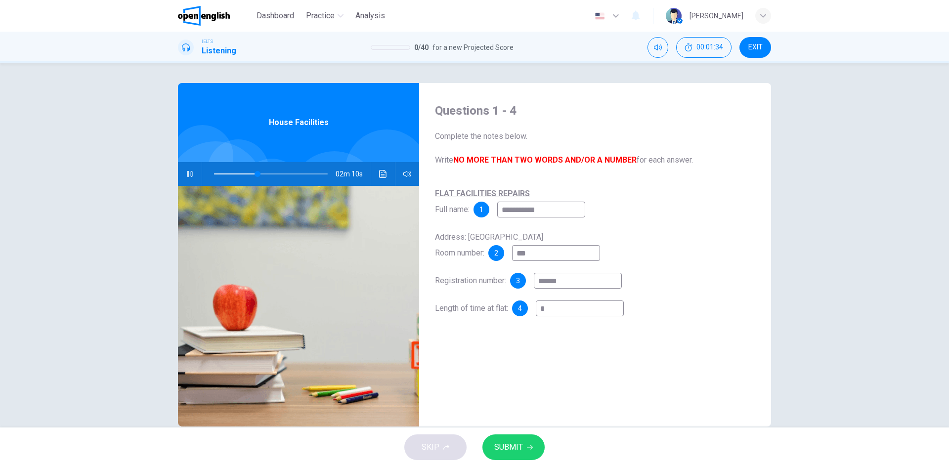 Image resolution: width=949 pixels, height=467 pixels. What do you see at coordinates (275, 16) in the screenshot?
I see `span: Dashboard` at bounding box center [275, 16].